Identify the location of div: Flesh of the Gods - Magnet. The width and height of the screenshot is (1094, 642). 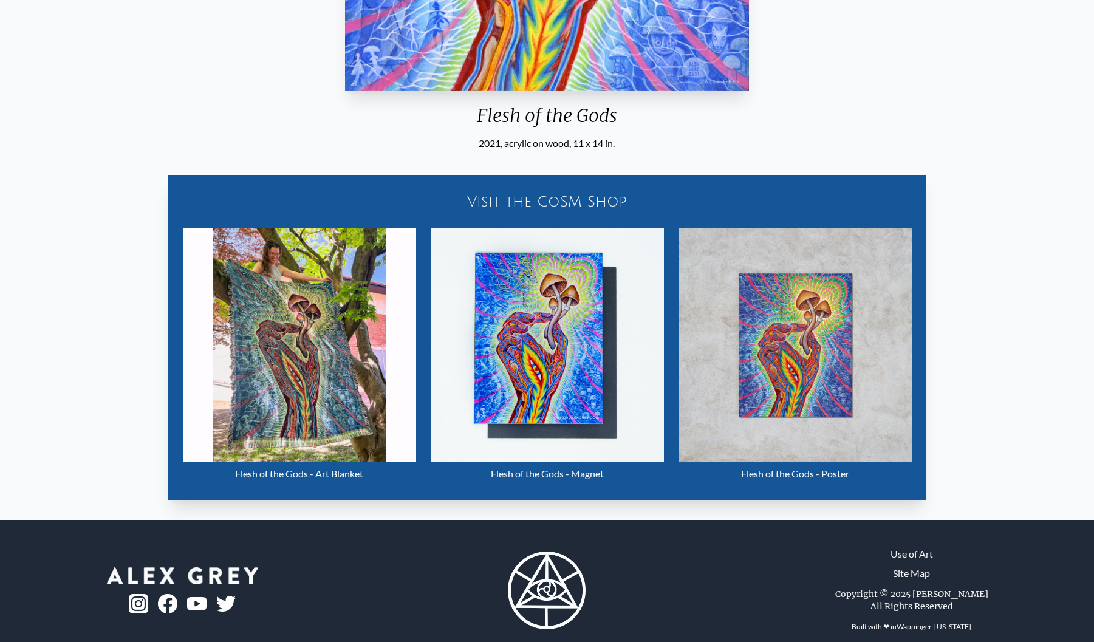
(547, 474).